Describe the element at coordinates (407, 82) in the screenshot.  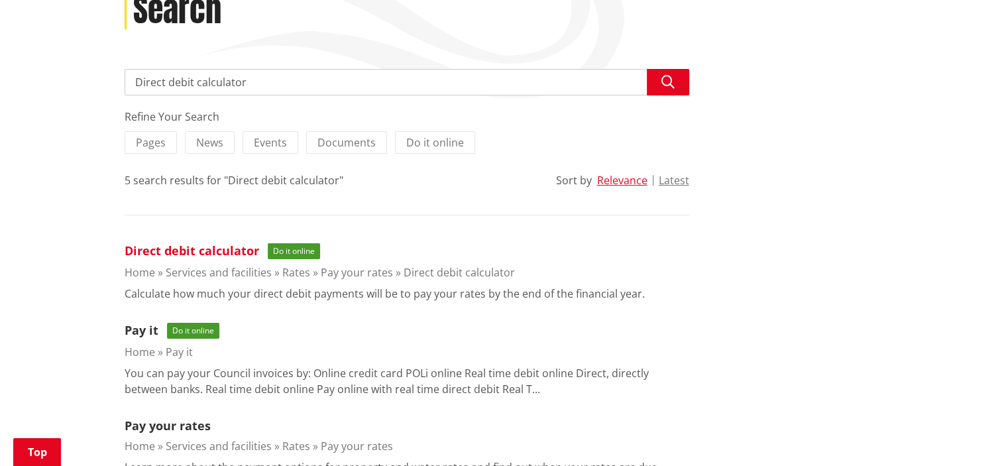
I see `input: Search input` at that location.